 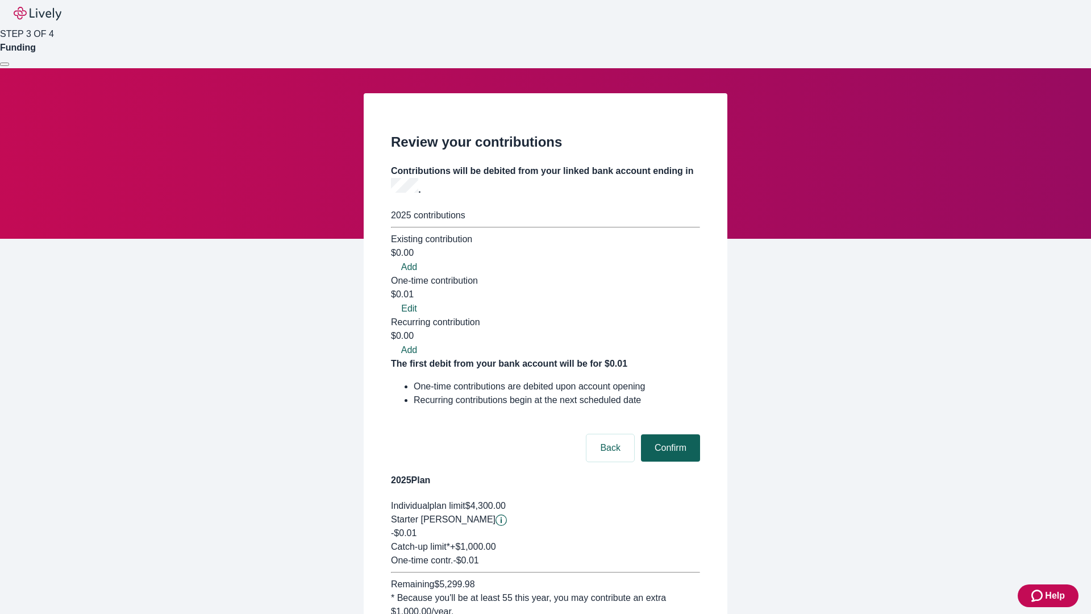 I want to click on h2: Review your contributions, so click(x=546, y=142).